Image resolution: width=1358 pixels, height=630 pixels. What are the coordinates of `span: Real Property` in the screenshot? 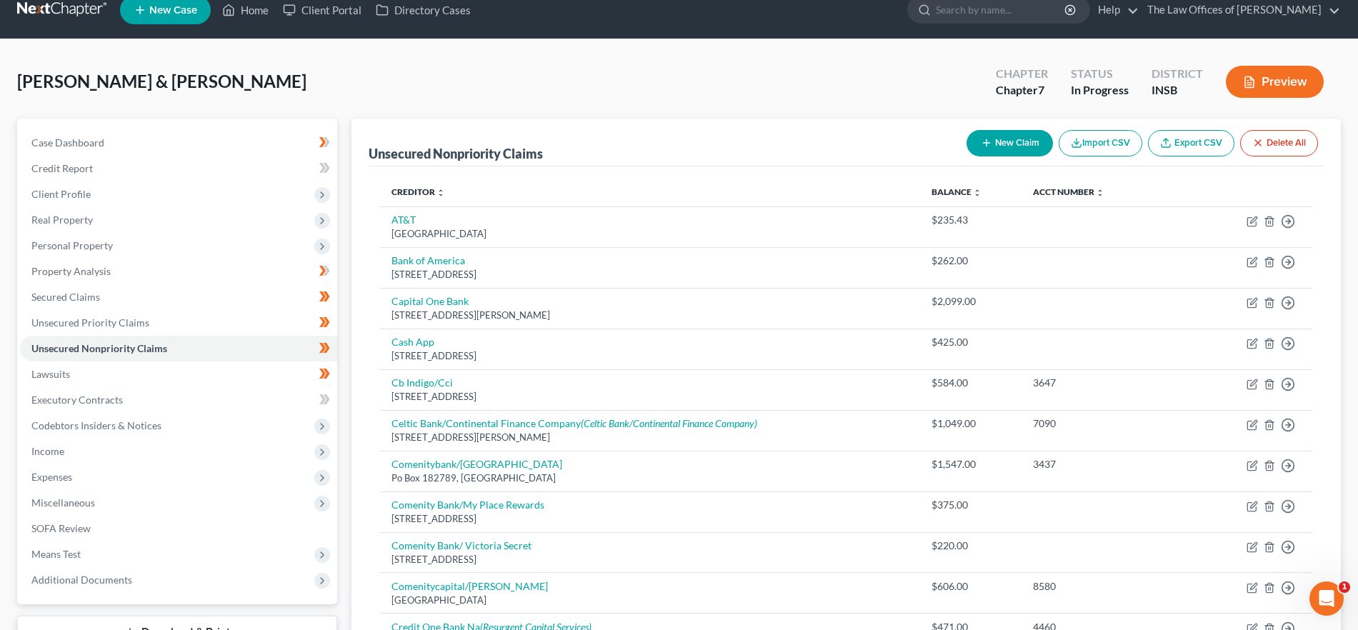 It's located at (62, 219).